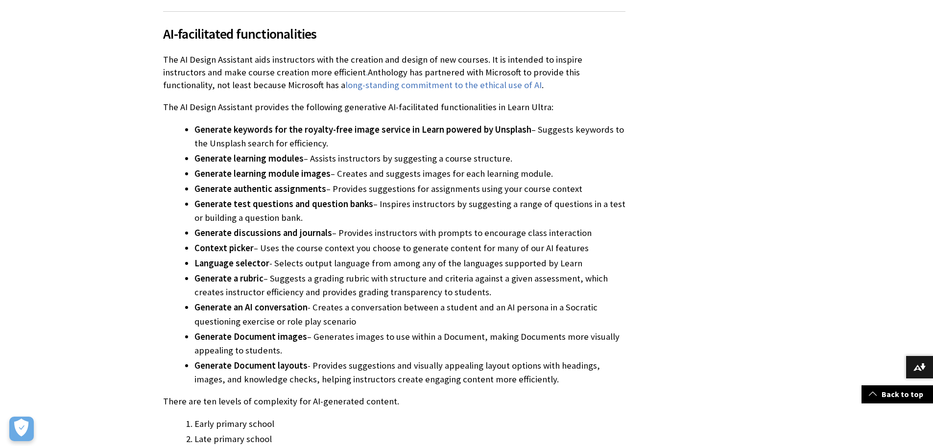  What do you see at coordinates (249, 158) in the screenshot?
I see `span: Generate learning modules` at bounding box center [249, 158].